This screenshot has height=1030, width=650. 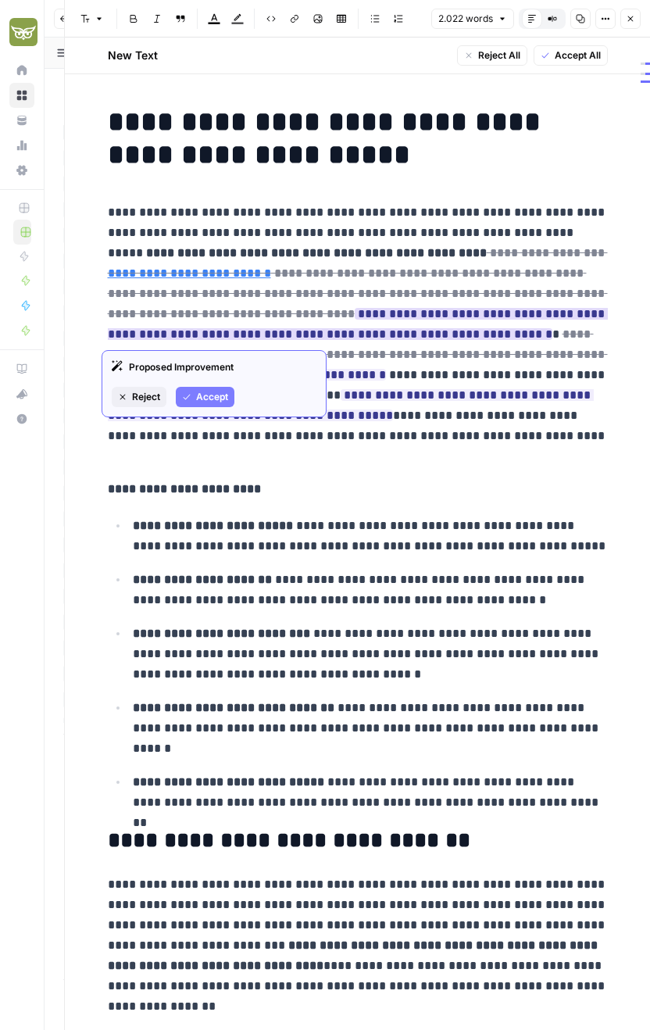 I want to click on span: Accept, so click(x=212, y=397).